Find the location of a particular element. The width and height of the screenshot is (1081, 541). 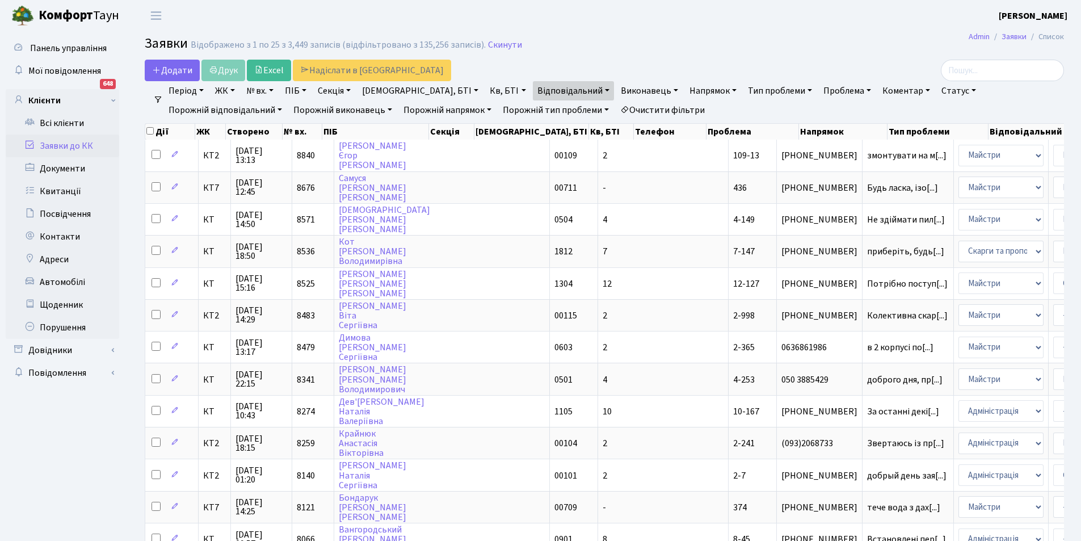

a: Кв, БТІ is located at coordinates (507, 91).